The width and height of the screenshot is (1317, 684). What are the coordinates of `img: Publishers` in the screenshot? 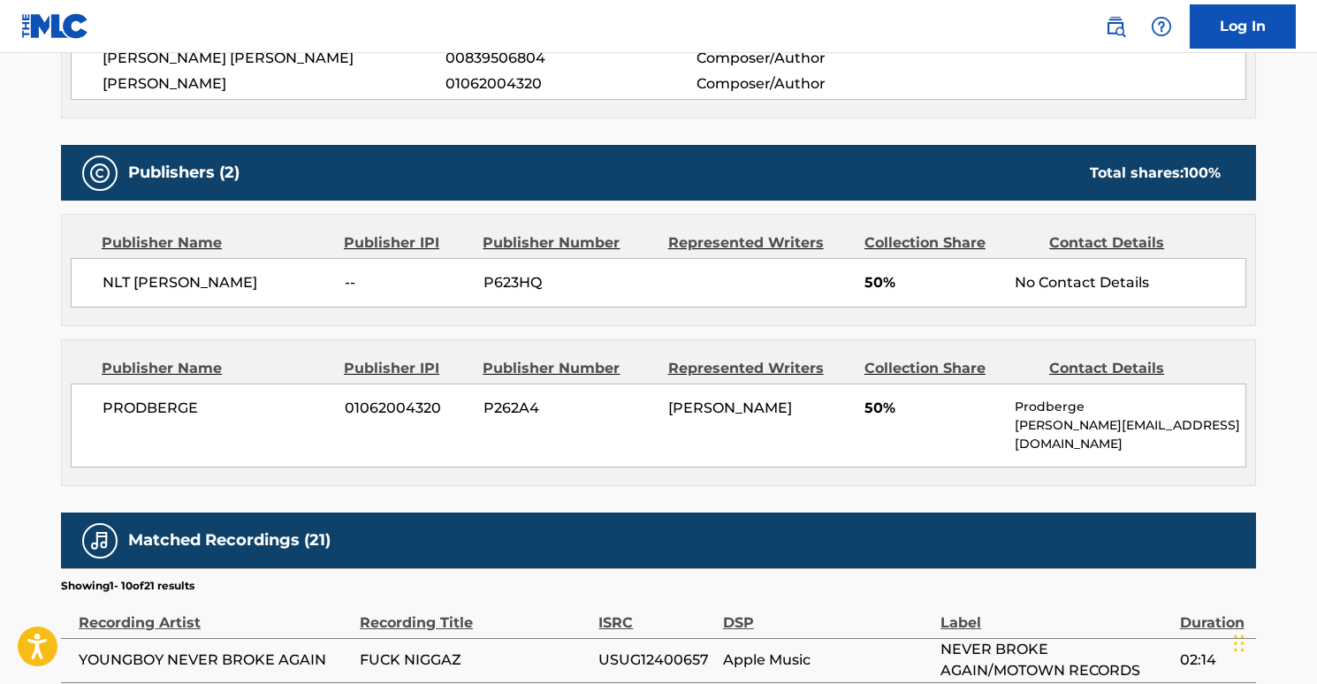 It's located at (100, 173).